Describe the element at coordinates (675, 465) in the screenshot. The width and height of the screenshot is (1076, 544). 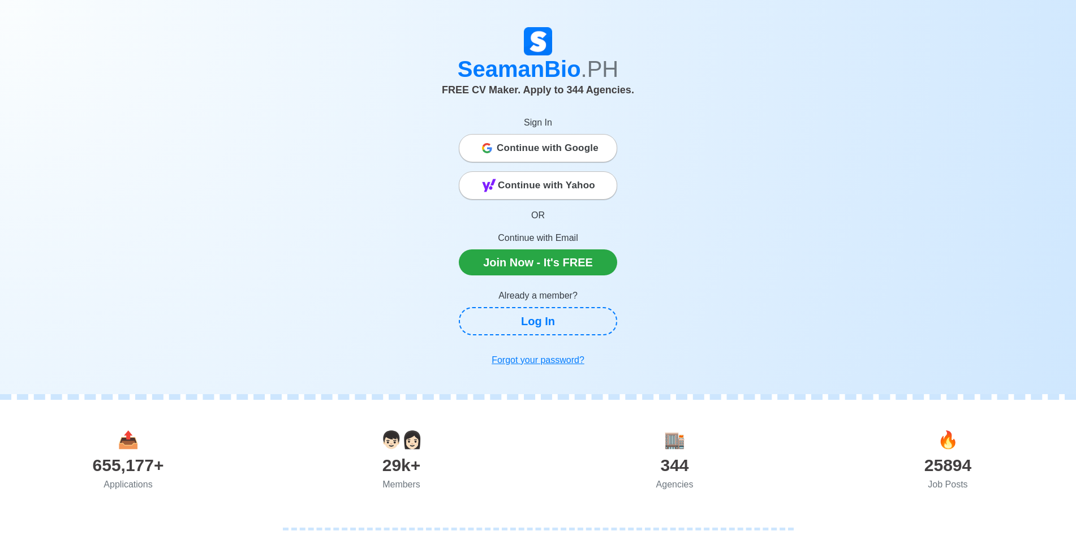
I see `div: 344` at that location.